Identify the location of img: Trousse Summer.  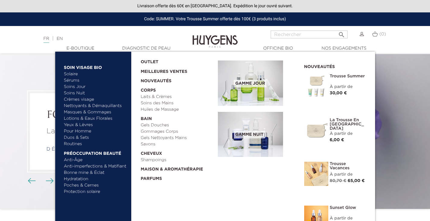
(317, 86).